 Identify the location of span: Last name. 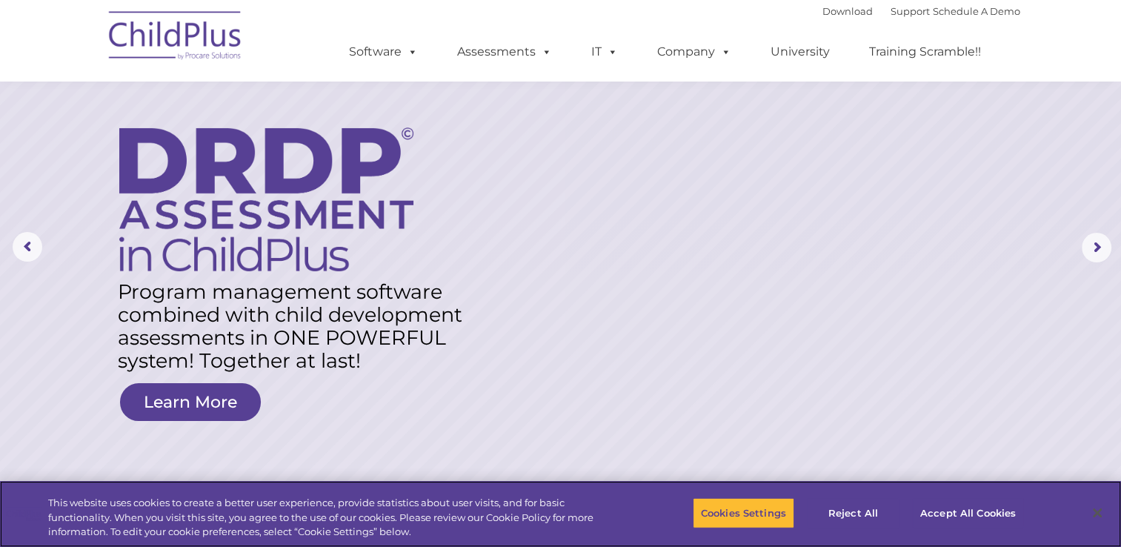
(228, 103).